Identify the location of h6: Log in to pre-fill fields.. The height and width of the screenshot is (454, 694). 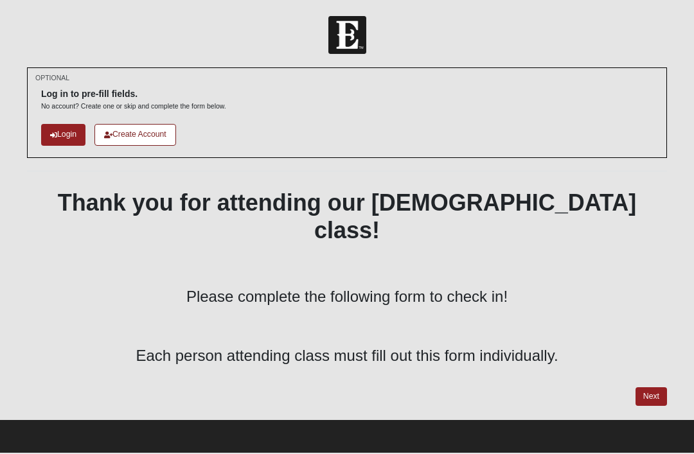
(134, 94).